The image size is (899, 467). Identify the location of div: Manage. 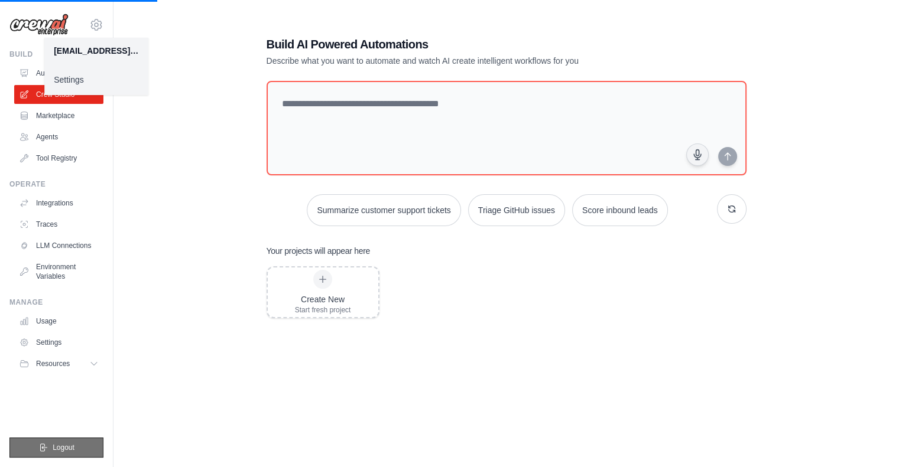
(56, 303).